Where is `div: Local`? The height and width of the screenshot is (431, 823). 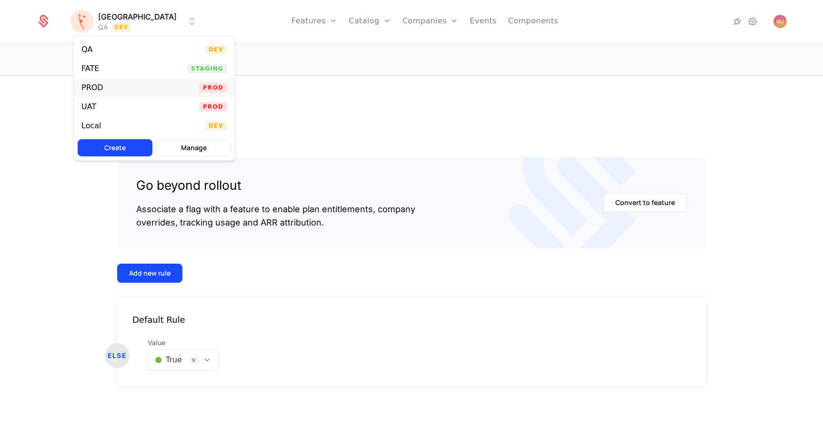
div: Local is located at coordinates (91, 126).